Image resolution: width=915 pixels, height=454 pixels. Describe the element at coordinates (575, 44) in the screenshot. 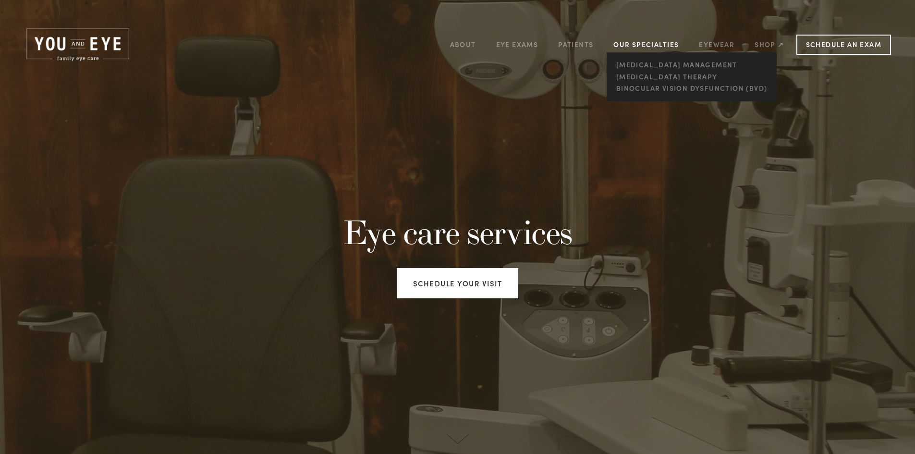

I see `a: Patients` at that location.